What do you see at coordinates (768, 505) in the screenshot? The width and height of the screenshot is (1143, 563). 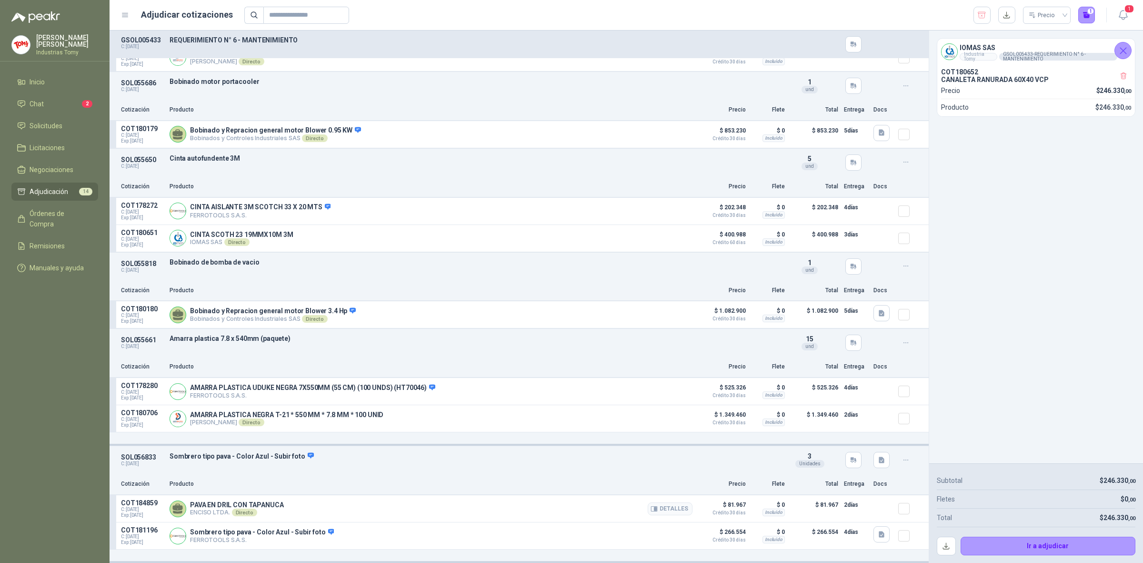 I see `p: $ 0` at bounding box center [768, 505].